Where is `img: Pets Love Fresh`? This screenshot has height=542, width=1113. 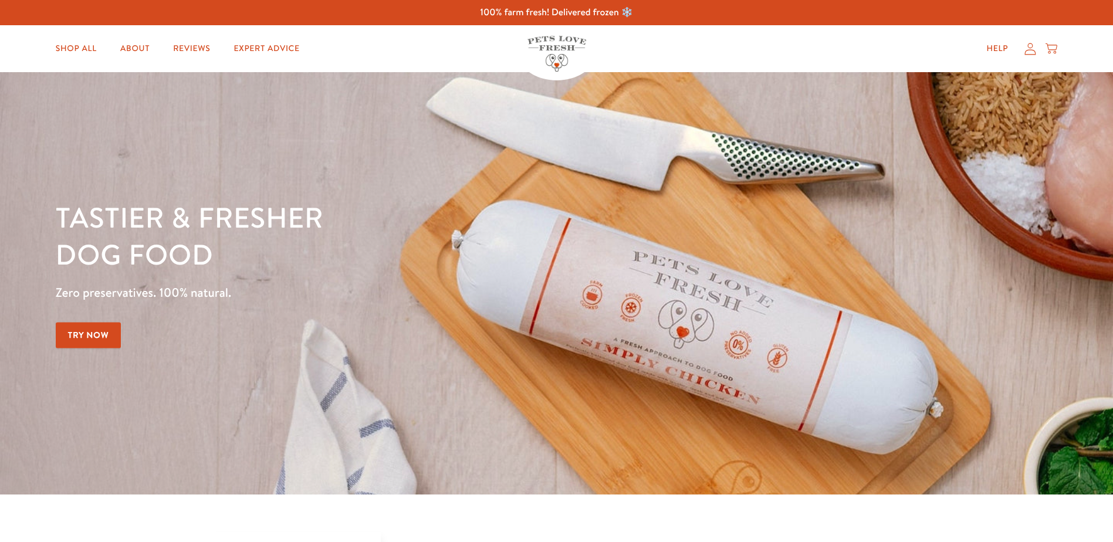
img: Pets Love Fresh is located at coordinates (557, 53).